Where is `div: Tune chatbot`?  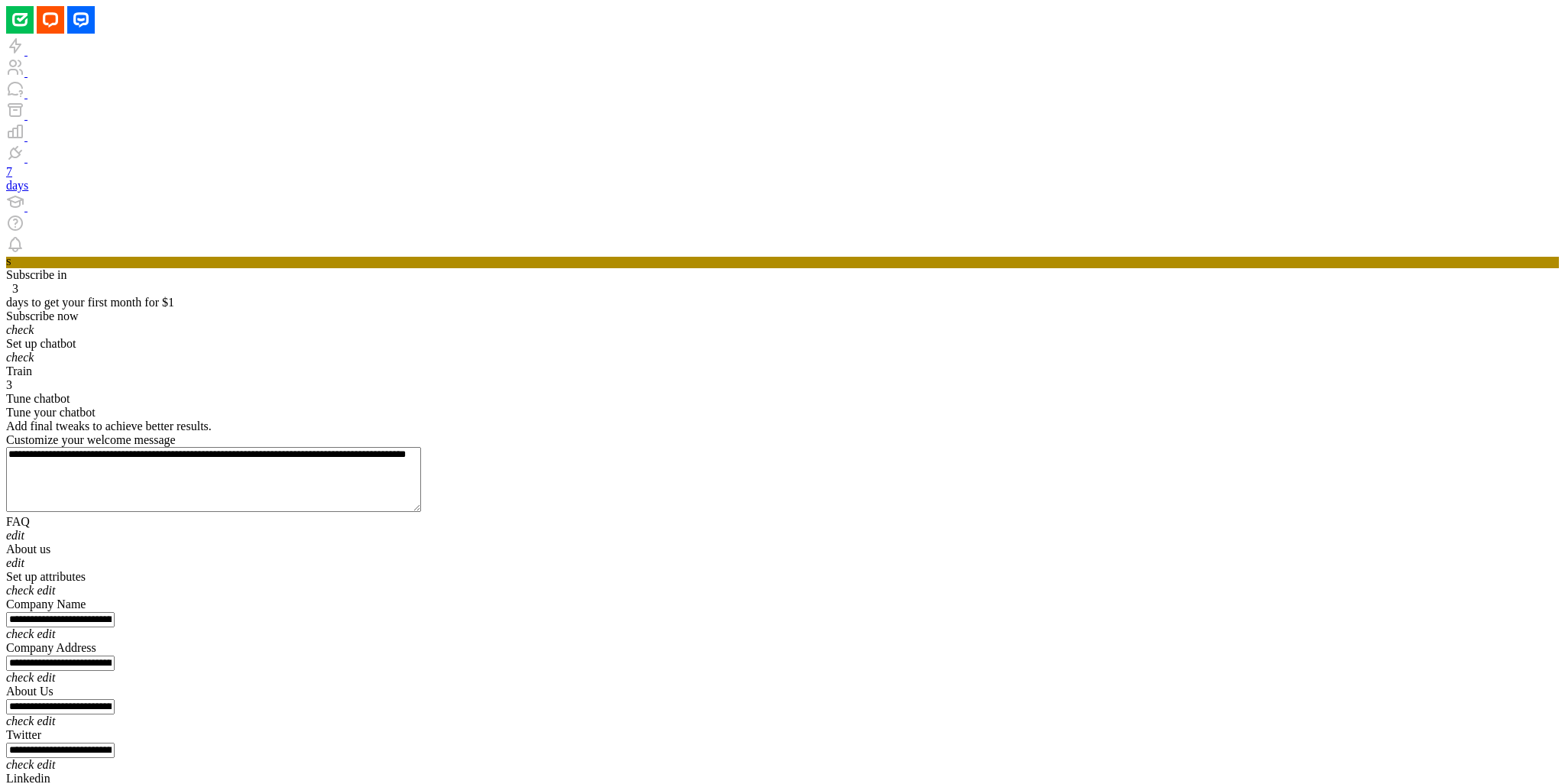
div: Tune chatbot is located at coordinates (782, 399).